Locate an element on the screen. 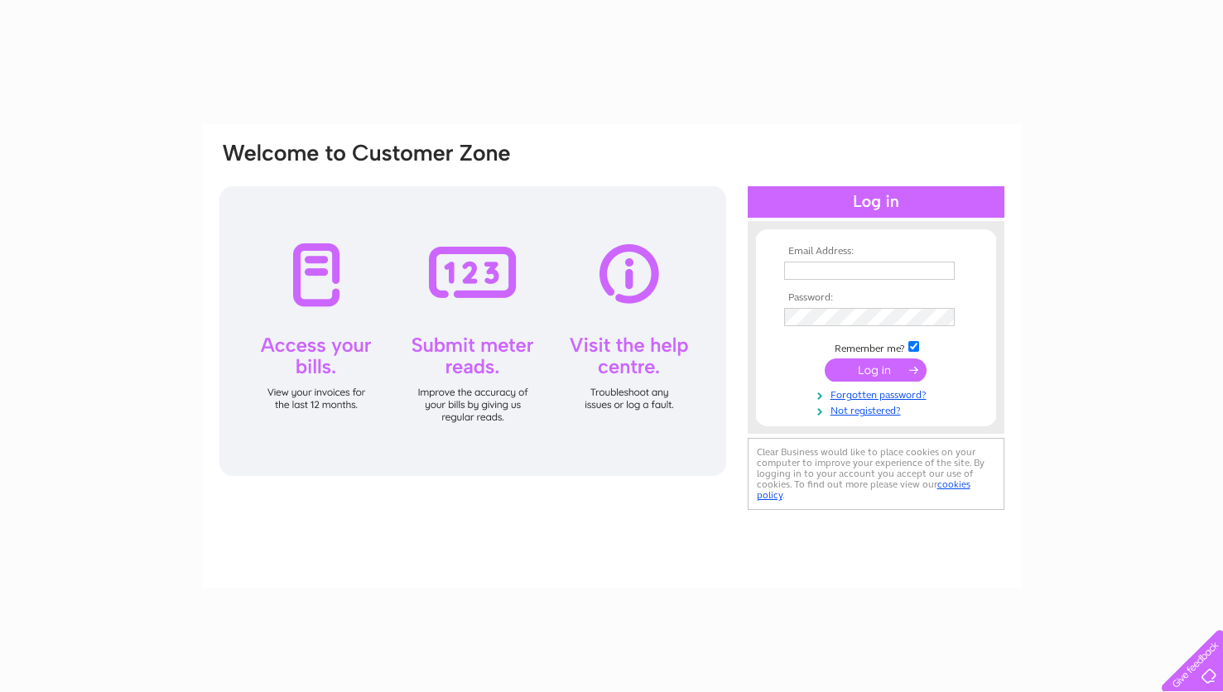 The height and width of the screenshot is (692, 1223). input: Submit is located at coordinates (875, 370).